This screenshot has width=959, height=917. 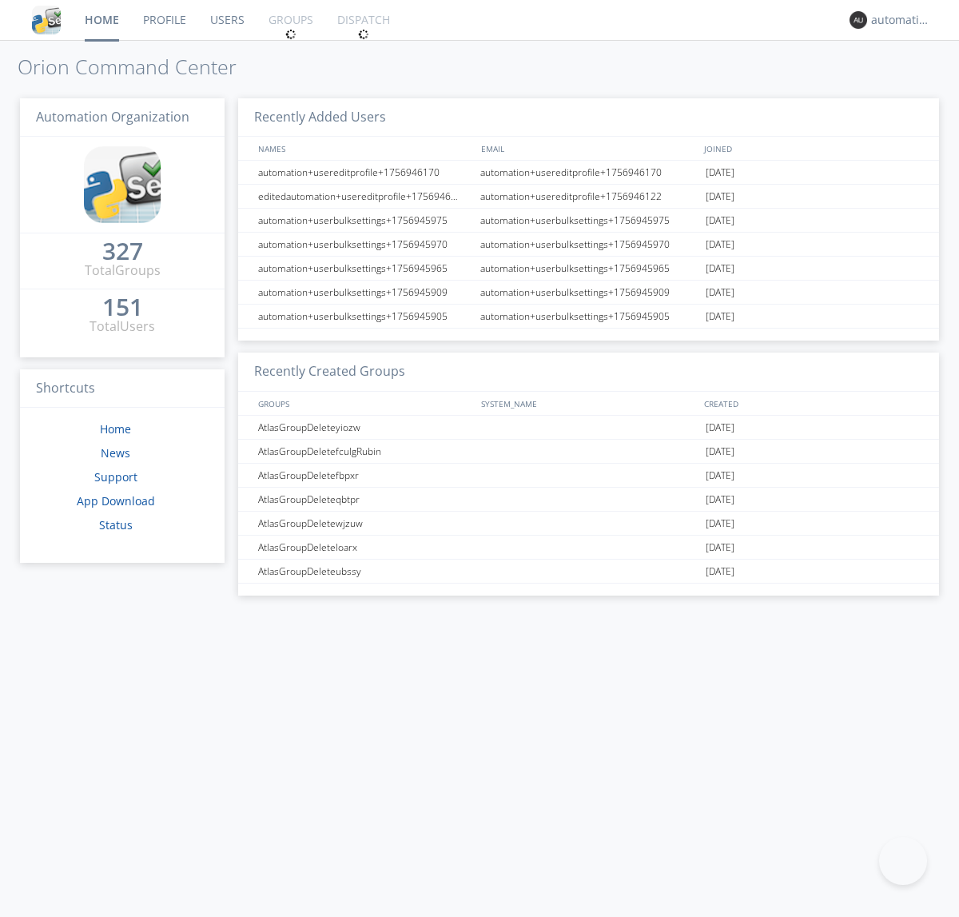 What do you see at coordinates (364, 523) in the screenshot?
I see `div: AtlasGroupDeletewjzuw` at bounding box center [364, 523].